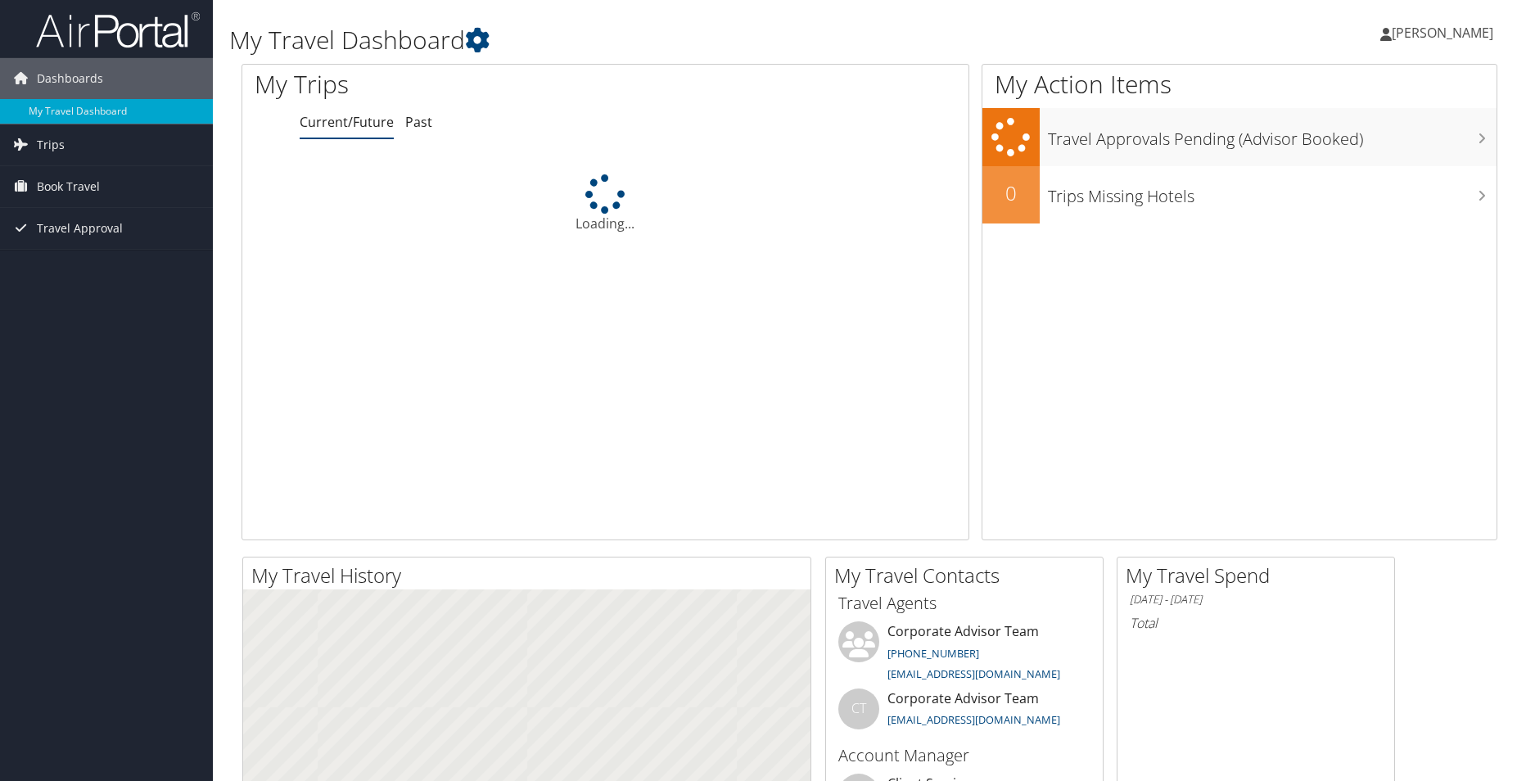  Describe the element at coordinates (346, 122) in the screenshot. I see `a: Current/Future` at that location.